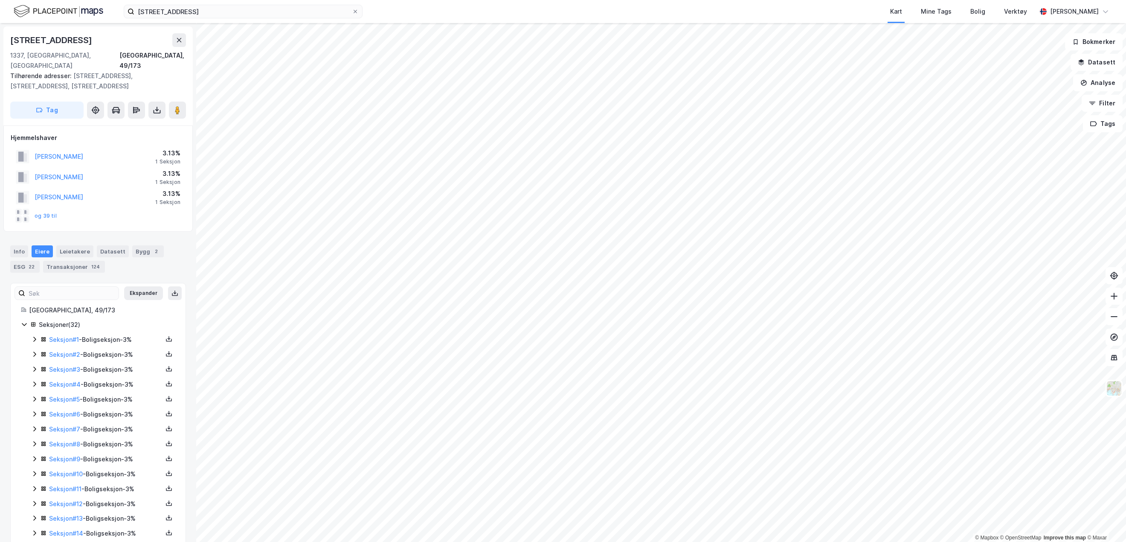  What do you see at coordinates (156, 251) in the screenshot?
I see `div: 2` at bounding box center [156, 251].